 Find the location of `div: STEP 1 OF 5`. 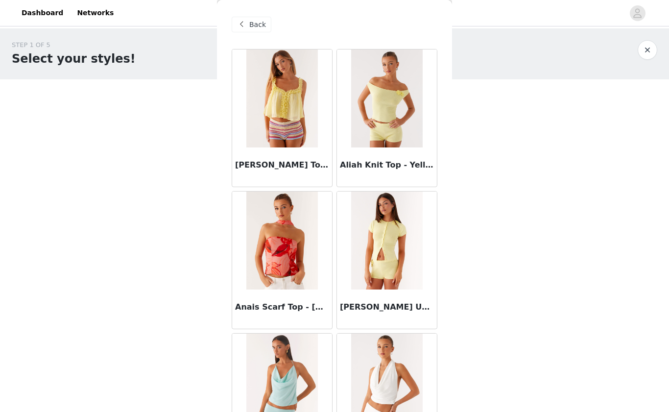

div: STEP 1 OF 5 is located at coordinates (73, 45).